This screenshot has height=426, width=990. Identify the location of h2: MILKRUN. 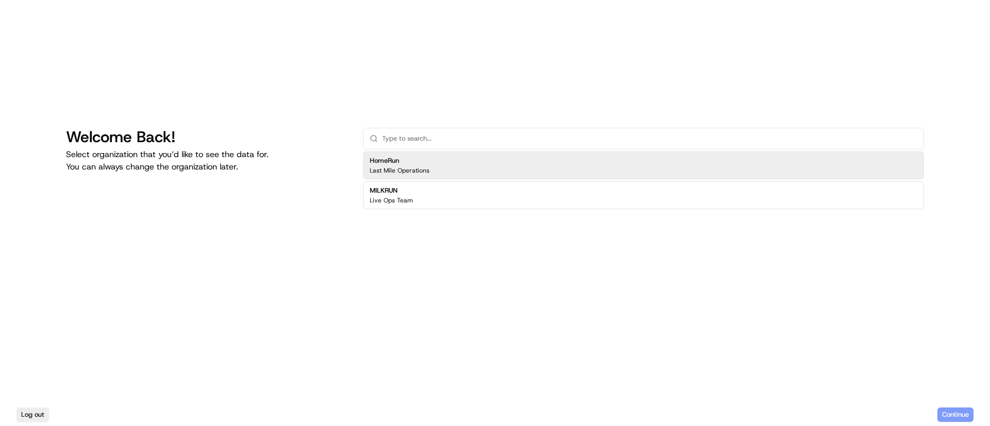
(391, 191).